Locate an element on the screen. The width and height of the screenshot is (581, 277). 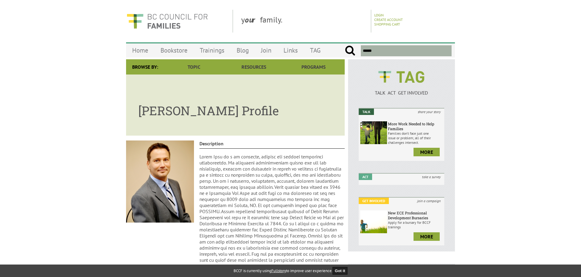
div: y family. is located at coordinates (304, 21).